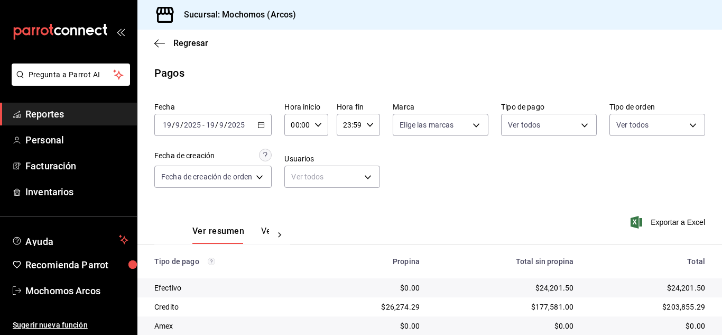  What do you see at coordinates (647, 261) in the screenshot?
I see `div: Total` at bounding box center [647, 261].